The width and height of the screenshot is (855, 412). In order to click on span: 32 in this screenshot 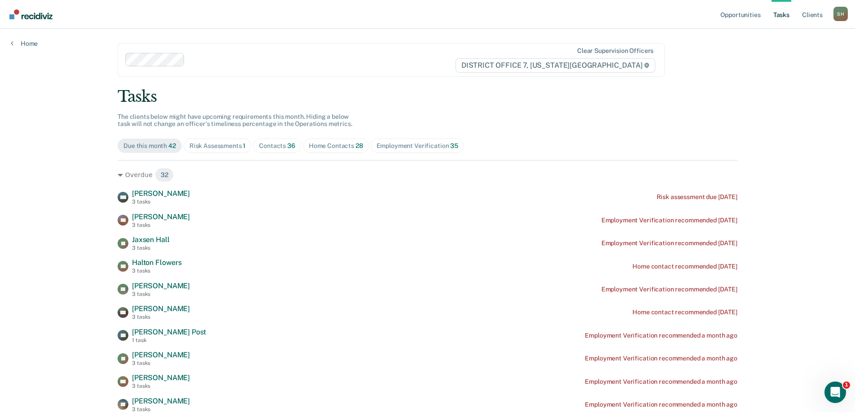, I will do `click(164, 175)`.